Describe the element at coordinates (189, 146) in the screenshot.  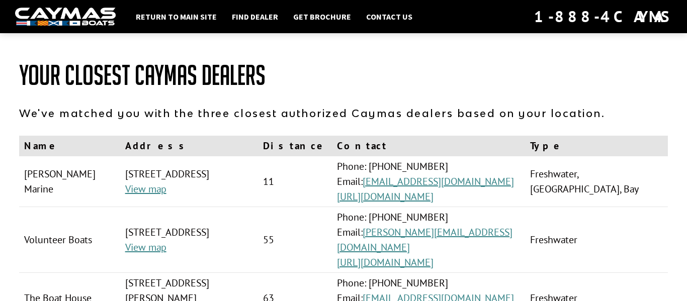
I see `th: Address` at that location.